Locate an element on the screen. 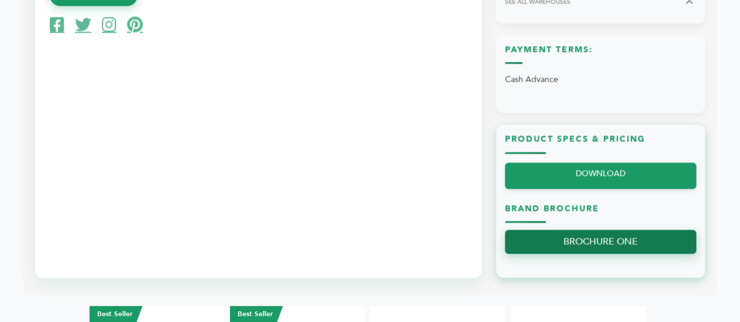 The height and width of the screenshot is (322, 740). h3: Brand Brochure is located at coordinates (600, 213).